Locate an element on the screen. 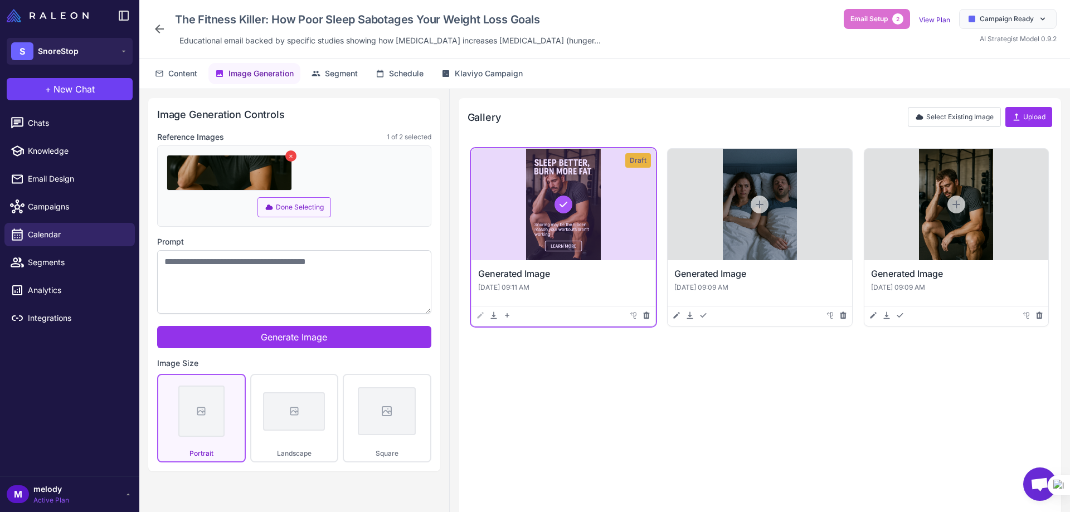 This screenshot has height=512, width=1070. button: SSnoreStop is located at coordinates (70, 51).